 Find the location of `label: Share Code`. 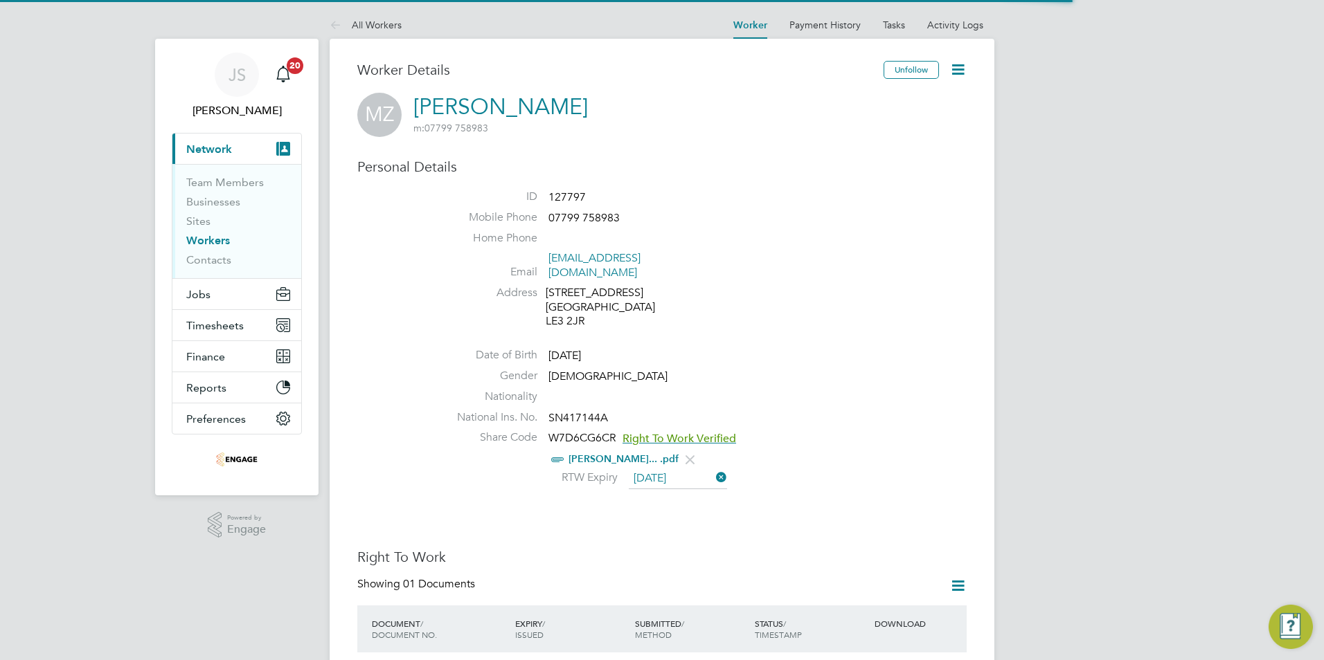

label: Share Code is located at coordinates (489, 438).